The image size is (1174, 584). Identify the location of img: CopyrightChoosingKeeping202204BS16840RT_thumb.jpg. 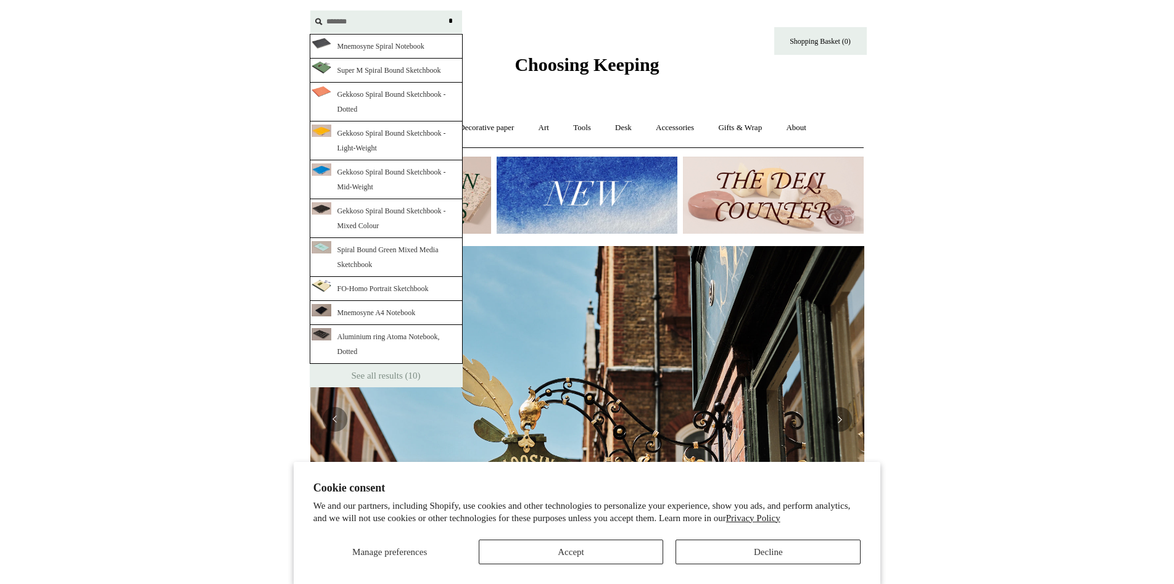
(321, 170).